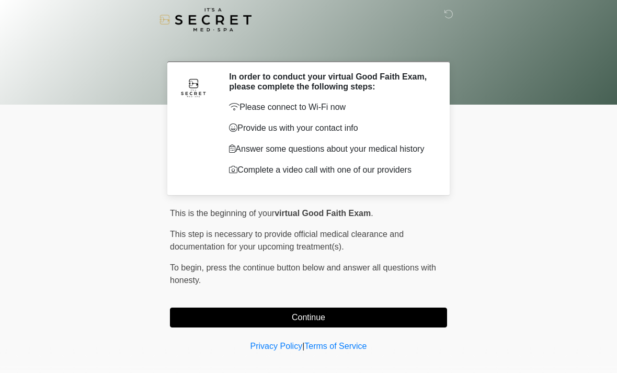 Image resolution: width=617 pixels, height=373 pixels. What do you see at coordinates (205, 19) in the screenshot?
I see `img: It's A Secret Med Spa Logo` at bounding box center [205, 19].